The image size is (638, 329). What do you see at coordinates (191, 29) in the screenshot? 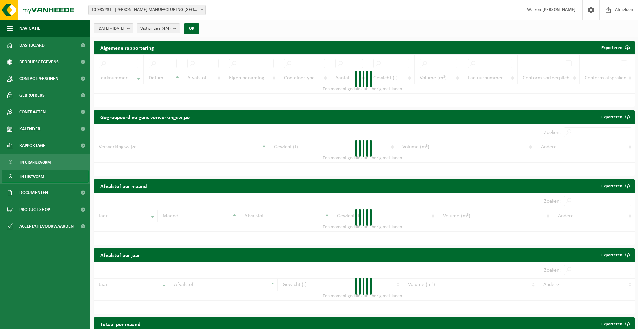
I see `button: OK` at bounding box center [191, 29].